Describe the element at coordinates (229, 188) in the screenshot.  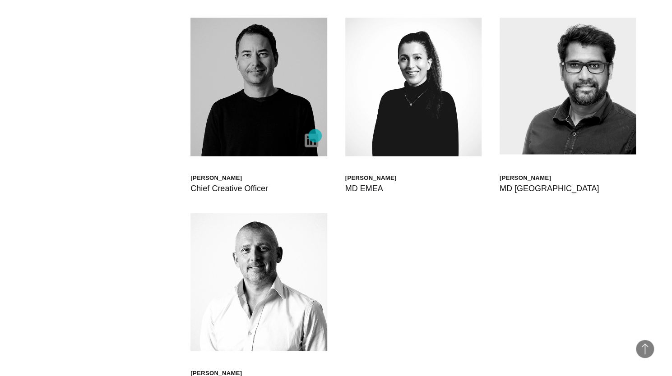
I see `div: Chief Creative Officer` at that location.